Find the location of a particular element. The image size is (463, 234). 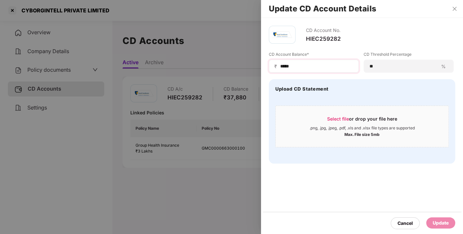

span: Select fileor drop your file here.png, .jpg, .jpeg, .pdf, .xls and .xlsx file types are supported... is located at coordinates (362, 126).